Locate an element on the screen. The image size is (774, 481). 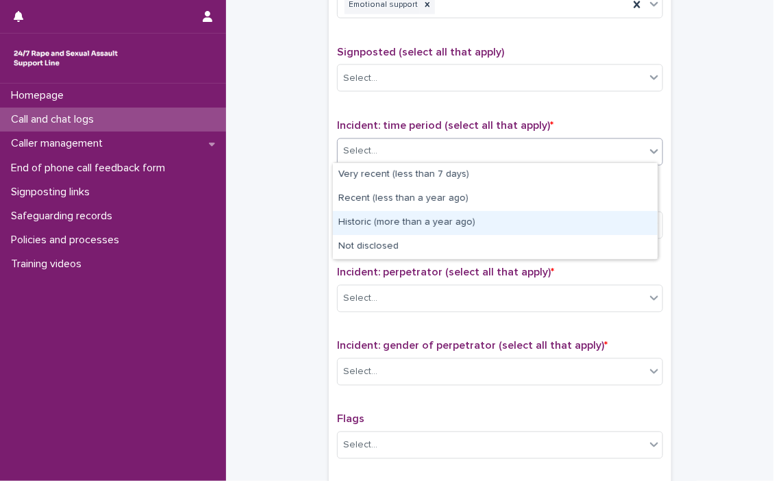
div: Very recent (less than 7 days) is located at coordinates (495, 175).